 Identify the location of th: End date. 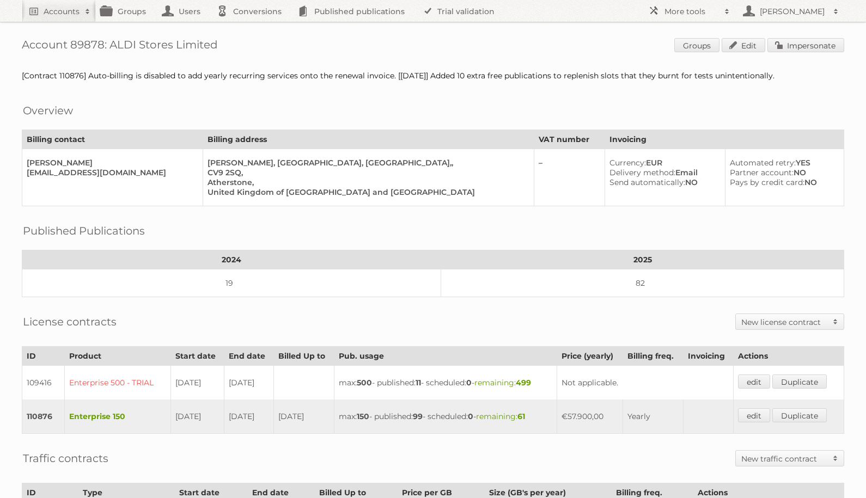
(249, 356).